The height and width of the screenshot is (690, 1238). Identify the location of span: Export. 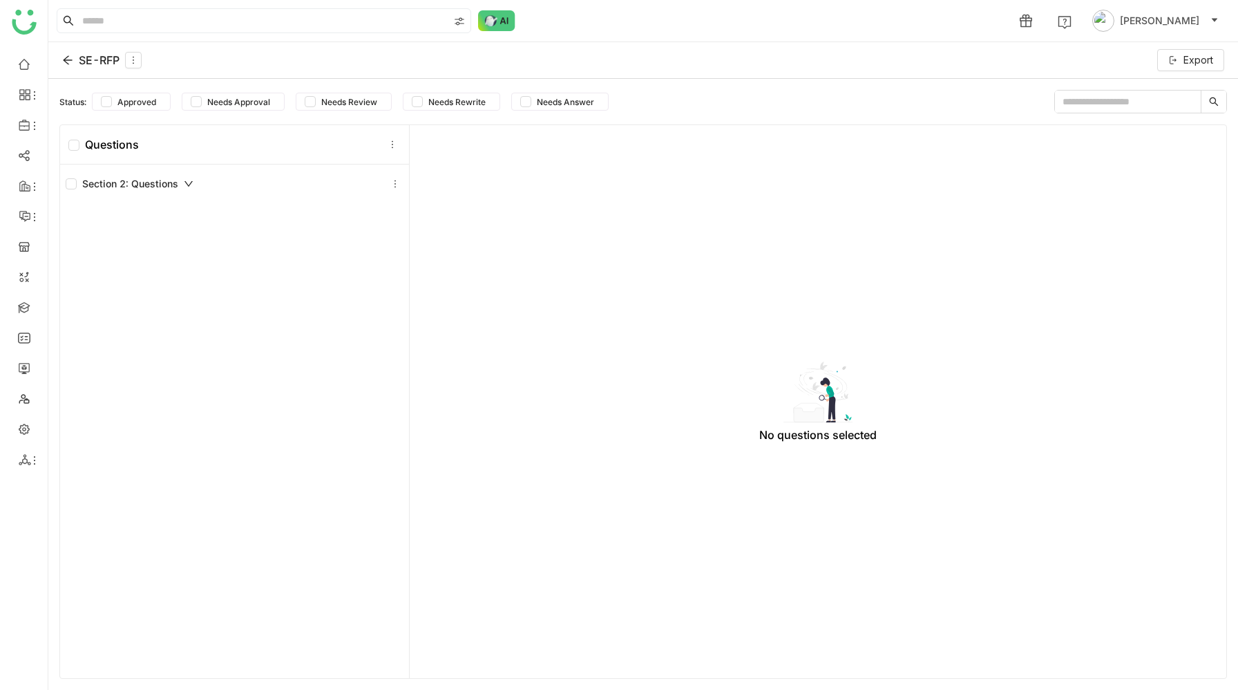
(1198, 60).